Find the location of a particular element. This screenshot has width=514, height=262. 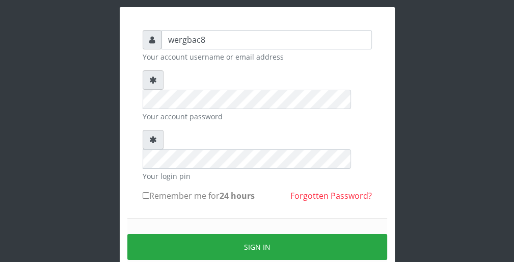

small: Your account username or email address is located at coordinates (257, 57).